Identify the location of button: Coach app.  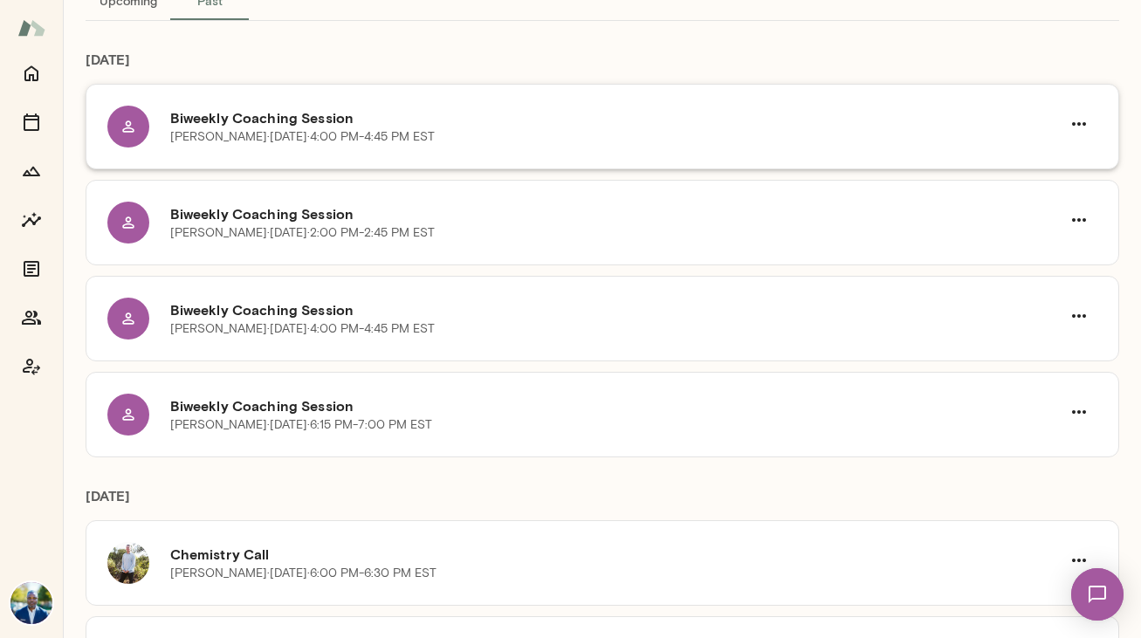
(31, 367).